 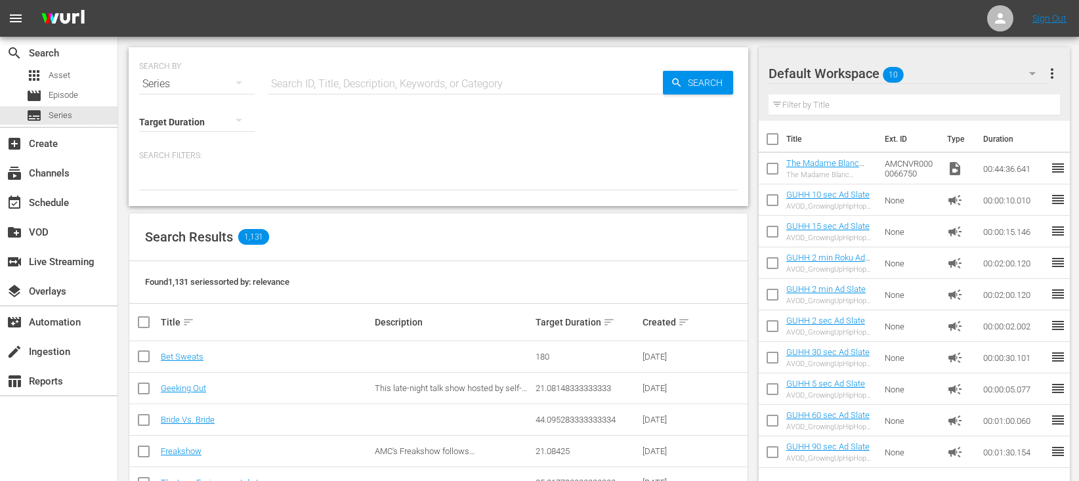 What do you see at coordinates (826, 383) in the screenshot?
I see `a: GUHH 5 sec Ad Slate` at bounding box center [826, 383].